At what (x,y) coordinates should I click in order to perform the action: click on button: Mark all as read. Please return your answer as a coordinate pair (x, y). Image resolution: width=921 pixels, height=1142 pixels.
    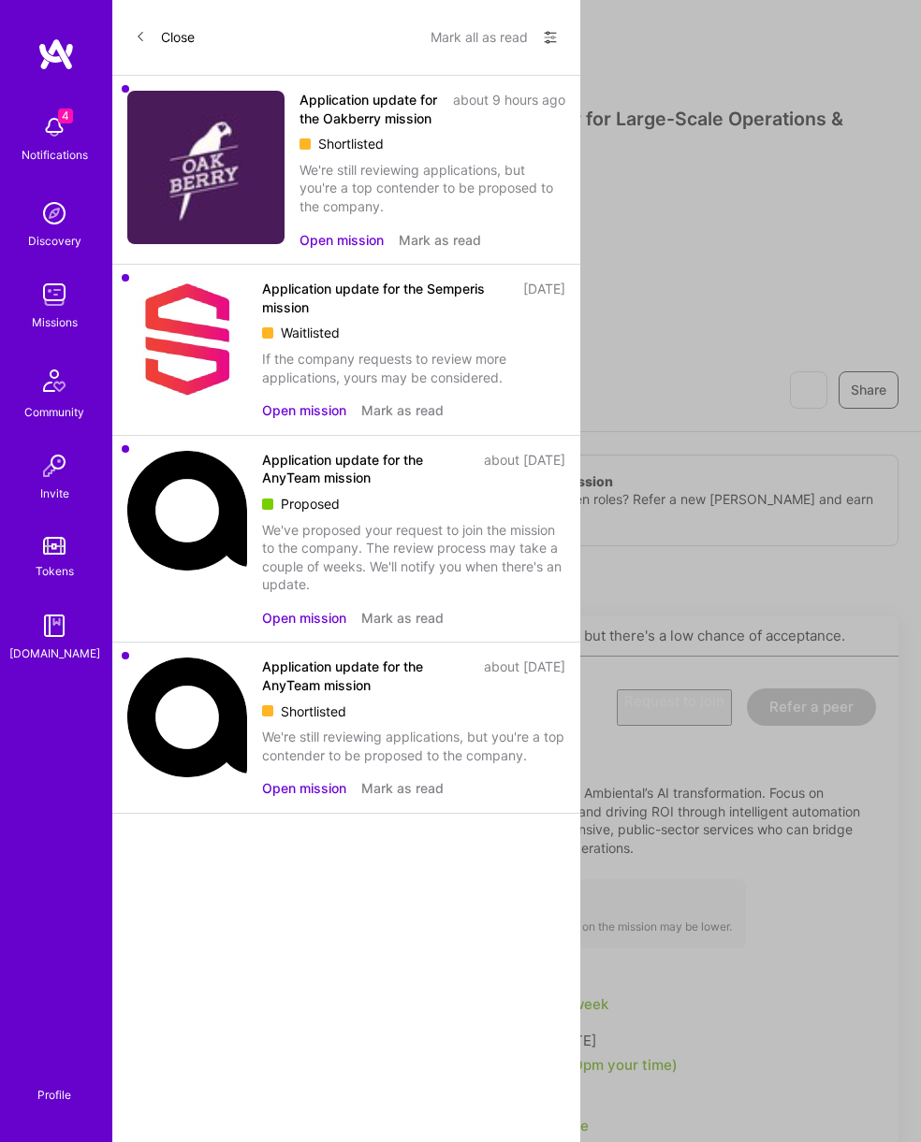
    Looking at the image, I should click on (479, 37).